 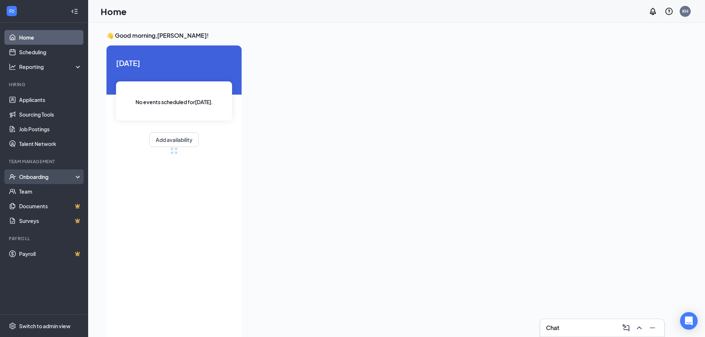 What do you see at coordinates (51, 67) in the screenshot?
I see `div: Reporting` at bounding box center [51, 67].